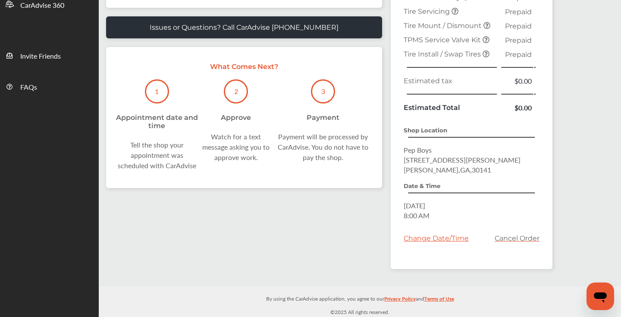 This screenshot has width=621, height=317. Describe the element at coordinates (417, 150) in the screenshot. I see `span: Pep Boys` at that location.